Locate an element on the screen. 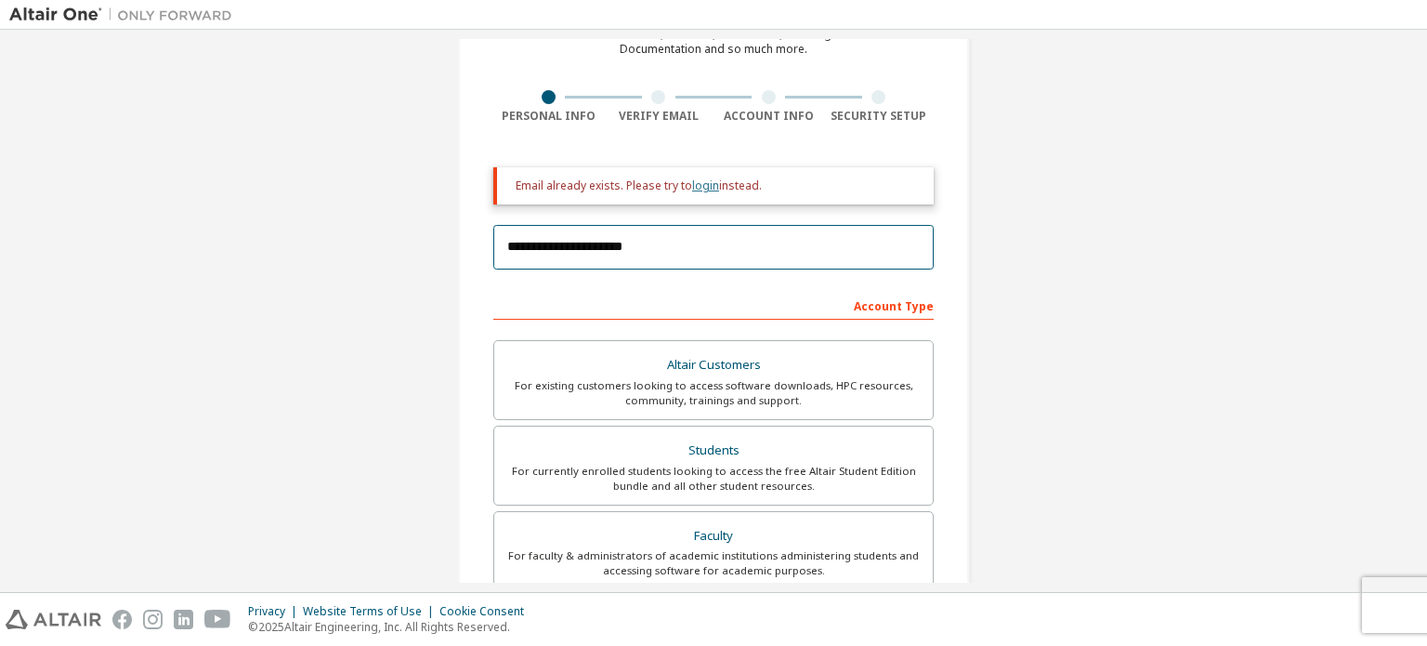  div: Account Info is located at coordinates (769, 116).